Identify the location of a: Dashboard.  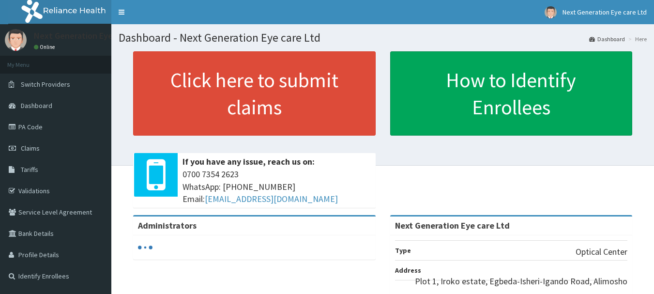
(607, 39).